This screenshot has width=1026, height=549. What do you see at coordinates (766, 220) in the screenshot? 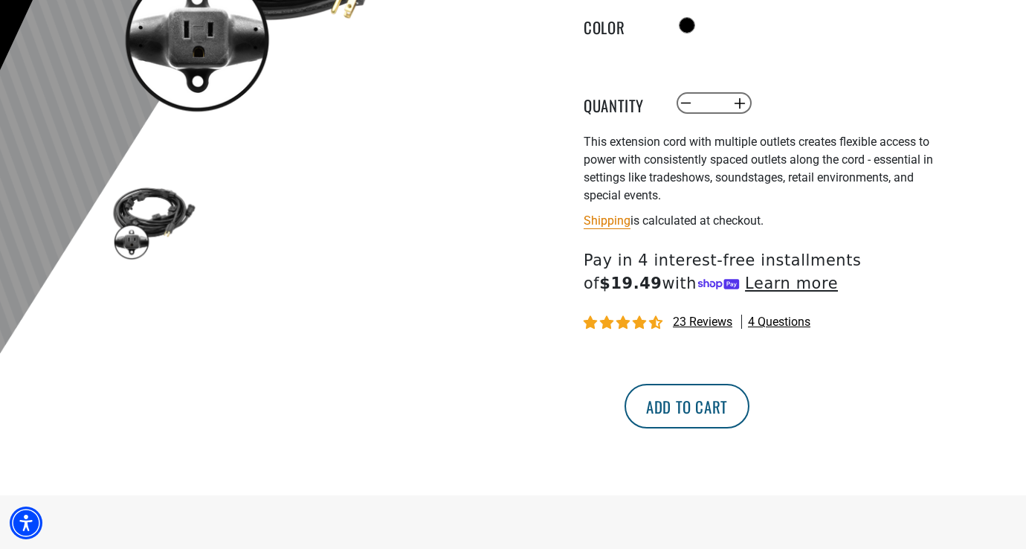
I see `div: is calculated at checkout.` at bounding box center [766, 220].